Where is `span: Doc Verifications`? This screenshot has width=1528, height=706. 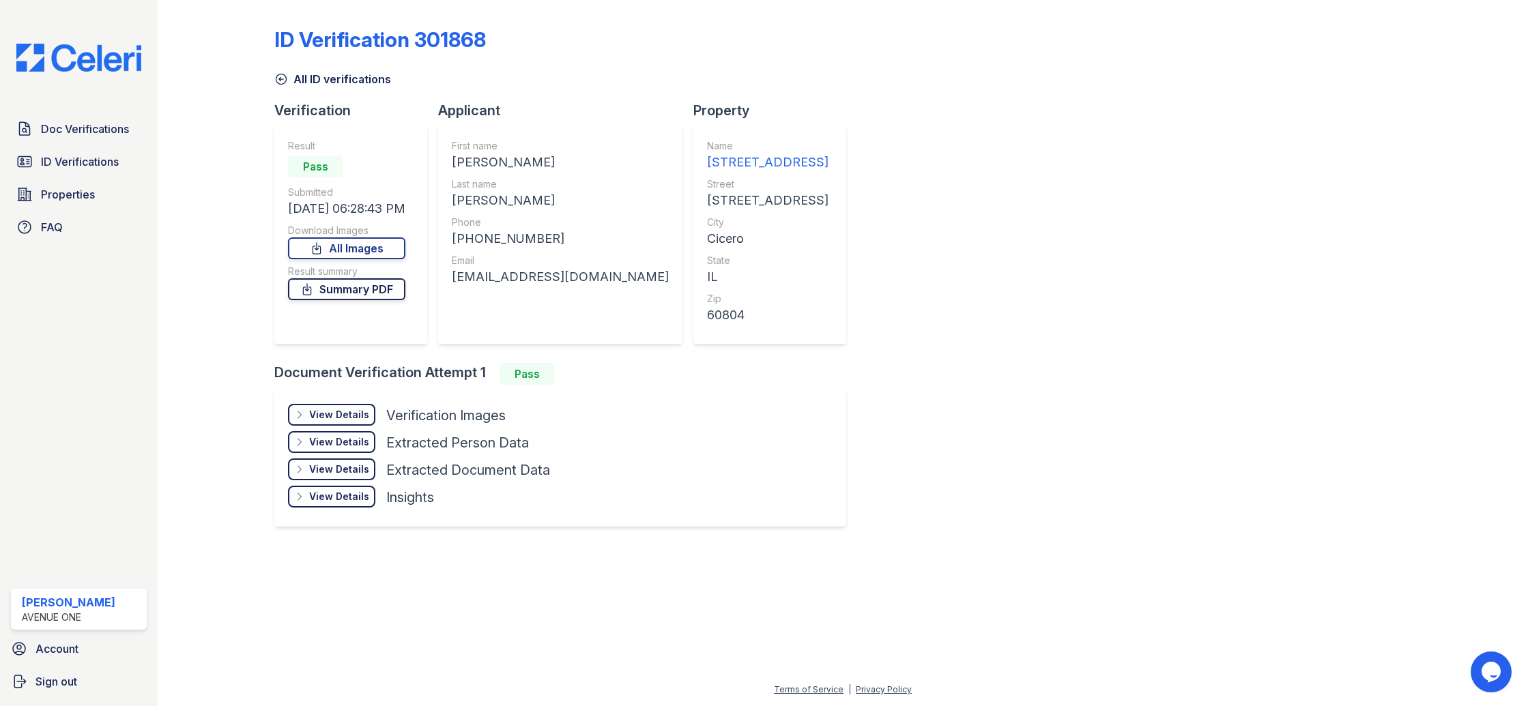
span: Doc Verifications is located at coordinates (85, 129).